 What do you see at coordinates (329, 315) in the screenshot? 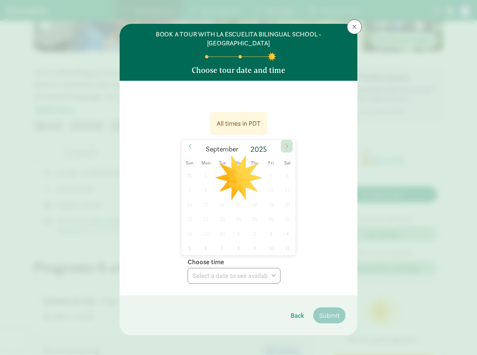
I see `button: Submit` at bounding box center [329, 315].